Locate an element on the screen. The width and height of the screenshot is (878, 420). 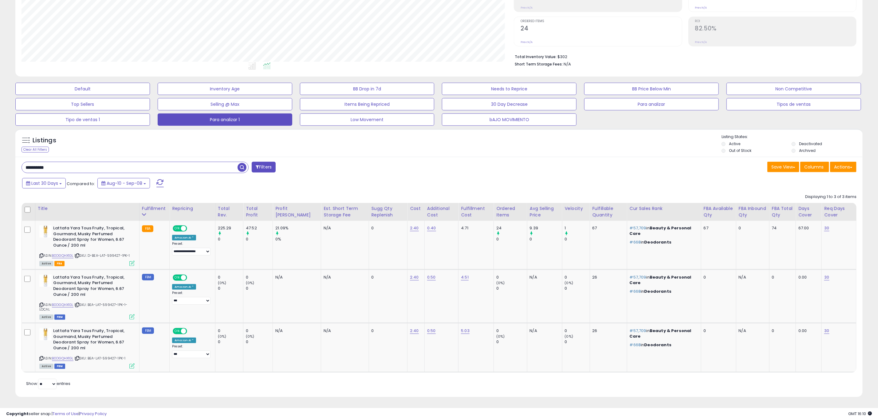
a: Privacy Policy is located at coordinates (93, 413).